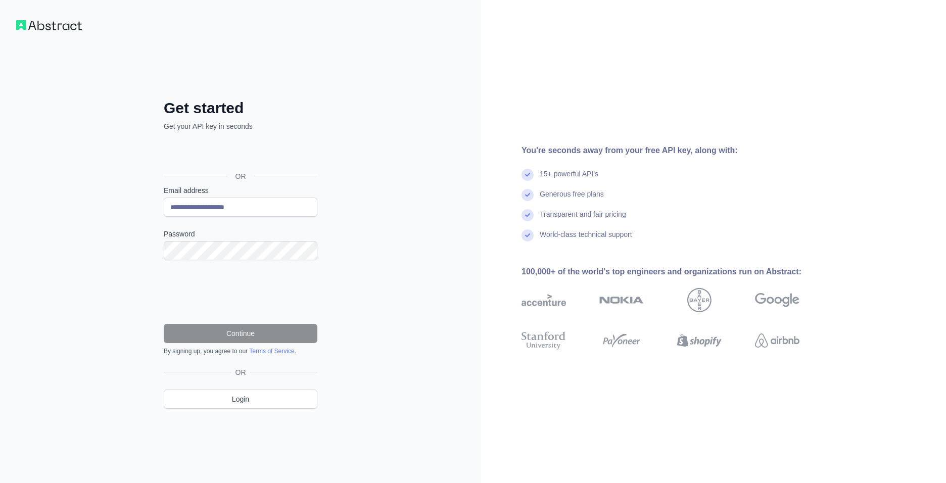 Image resolution: width=946 pixels, height=483 pixels. Describe the element at coordinates (677, 151) in the screenshot. I see `div: You're seconds away from your free API key, along with:` at that location.